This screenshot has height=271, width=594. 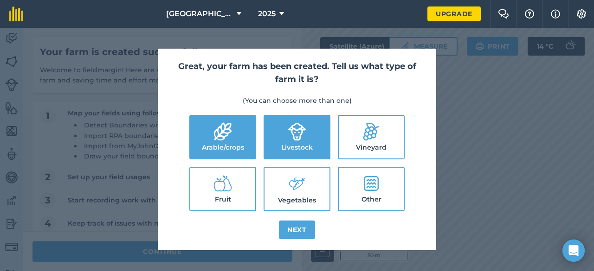 What do you see at coordinates (297, 73) in the screenshot?
I see `h2: Great, your farm has been created. Tell us what type of farm it is?` at bounding box center [297, 73].